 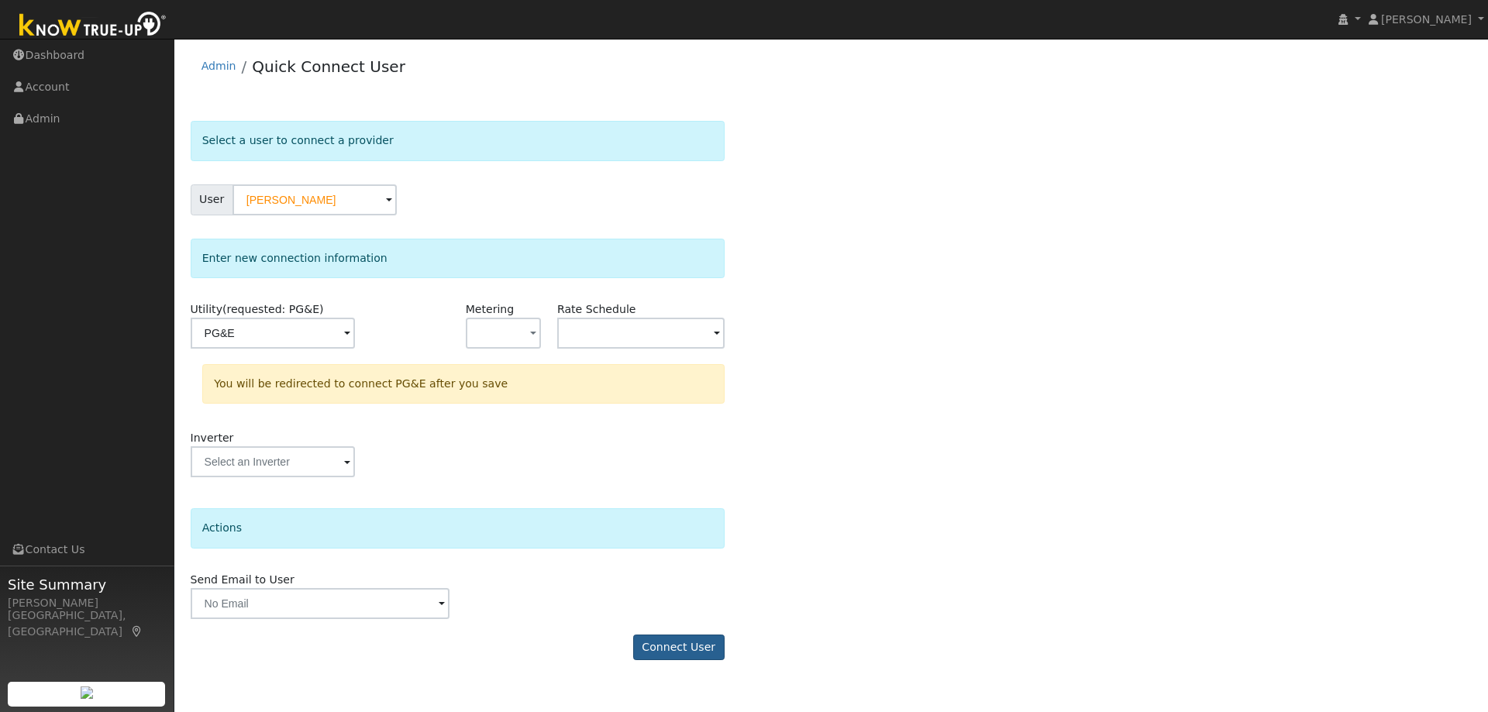 I want to click on button: Connect User, so click(x=679, y=648).